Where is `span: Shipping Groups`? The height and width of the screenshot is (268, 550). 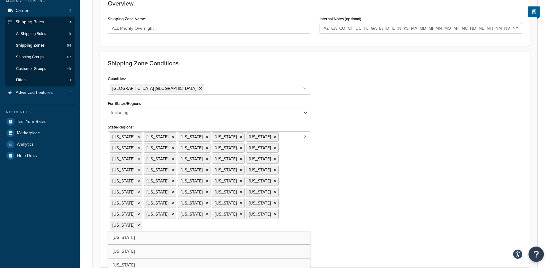
span: Shipping Groups is located at coordinates (30, 57).